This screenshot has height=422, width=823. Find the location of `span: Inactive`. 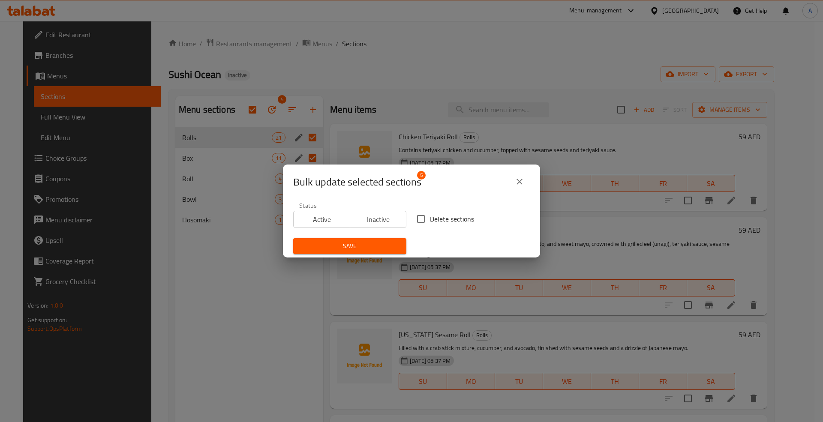

span: Inactive is located at coordinates (378, 219).